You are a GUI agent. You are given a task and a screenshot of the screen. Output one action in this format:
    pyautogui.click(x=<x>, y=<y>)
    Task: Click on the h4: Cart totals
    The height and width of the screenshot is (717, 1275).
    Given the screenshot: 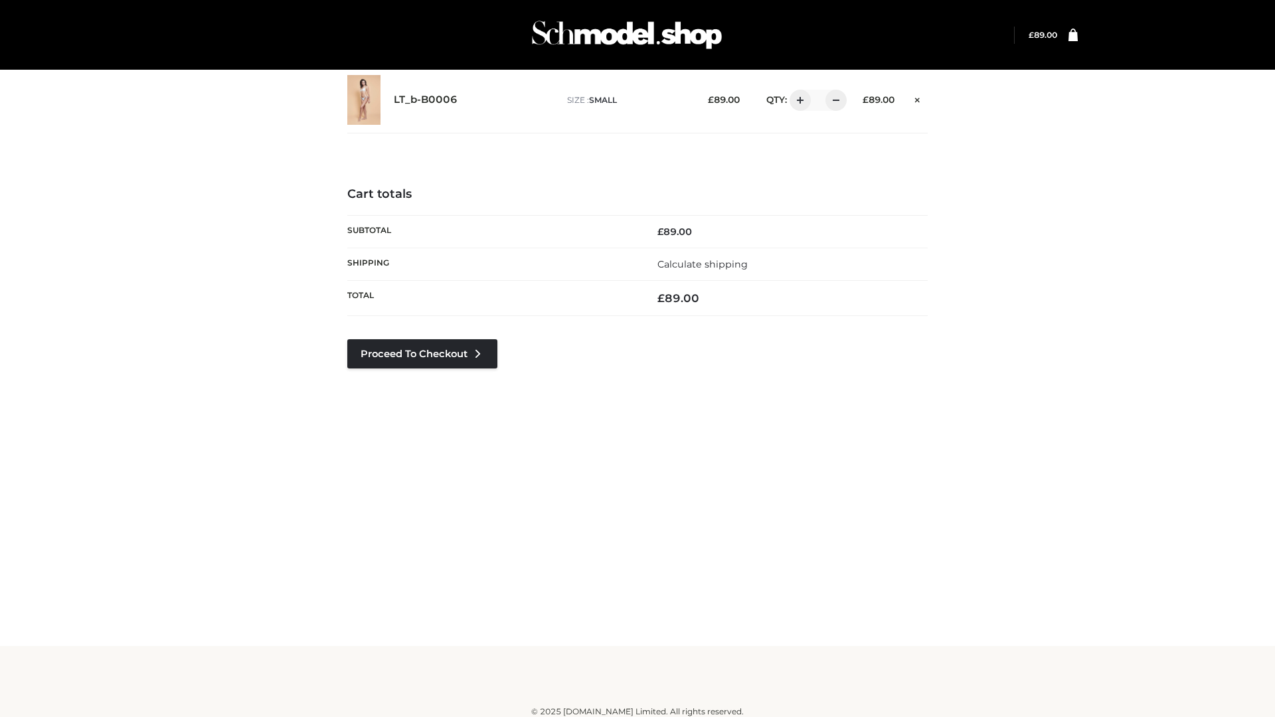 What is the action you would take?
    pyautogui.click(x=638, y=195)
    